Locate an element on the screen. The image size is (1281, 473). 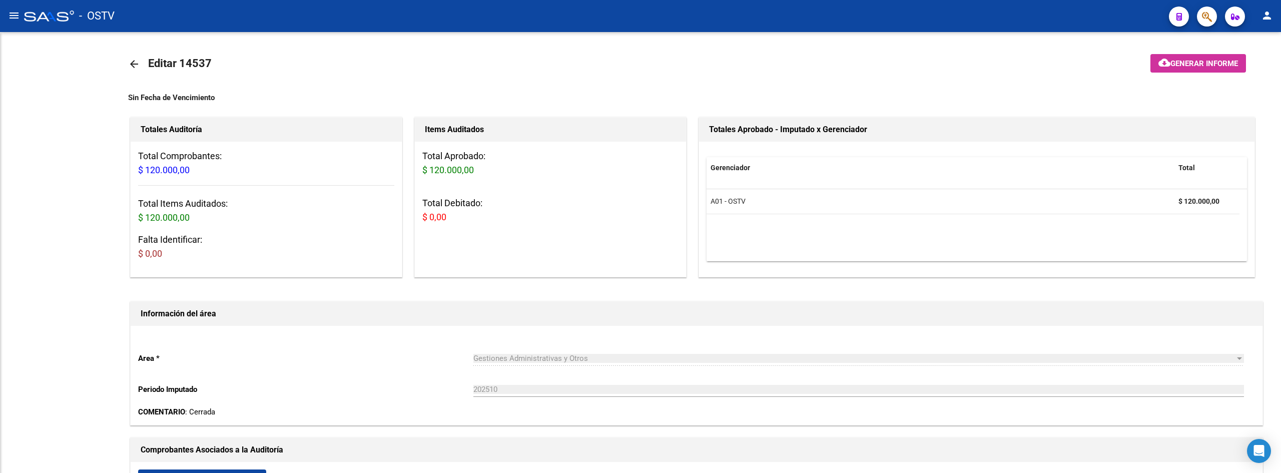
mat-icon: person is located at coordinates (1267, 16).